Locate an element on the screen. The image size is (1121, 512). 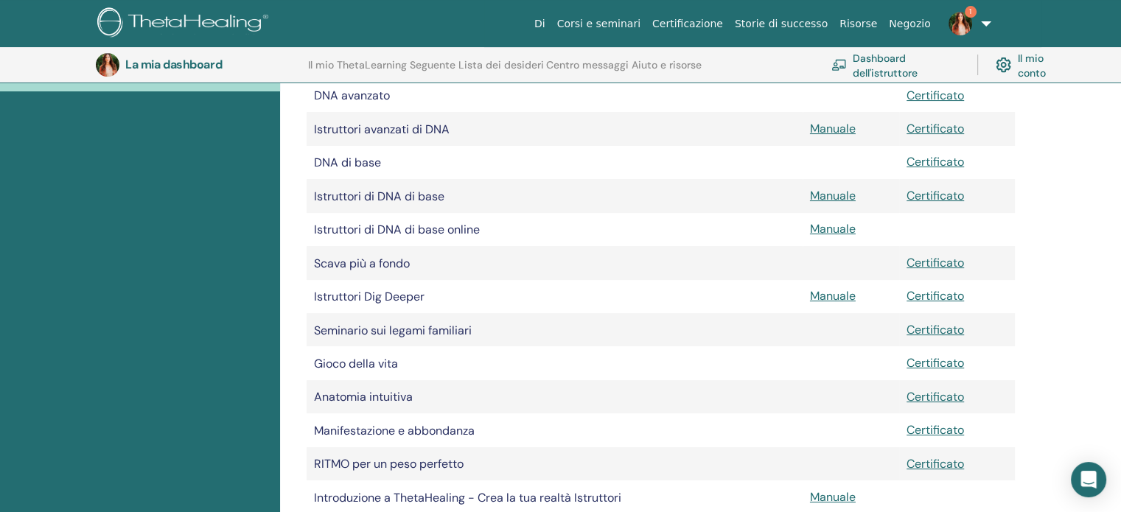
font: Di is located at coordinates (540, 24).